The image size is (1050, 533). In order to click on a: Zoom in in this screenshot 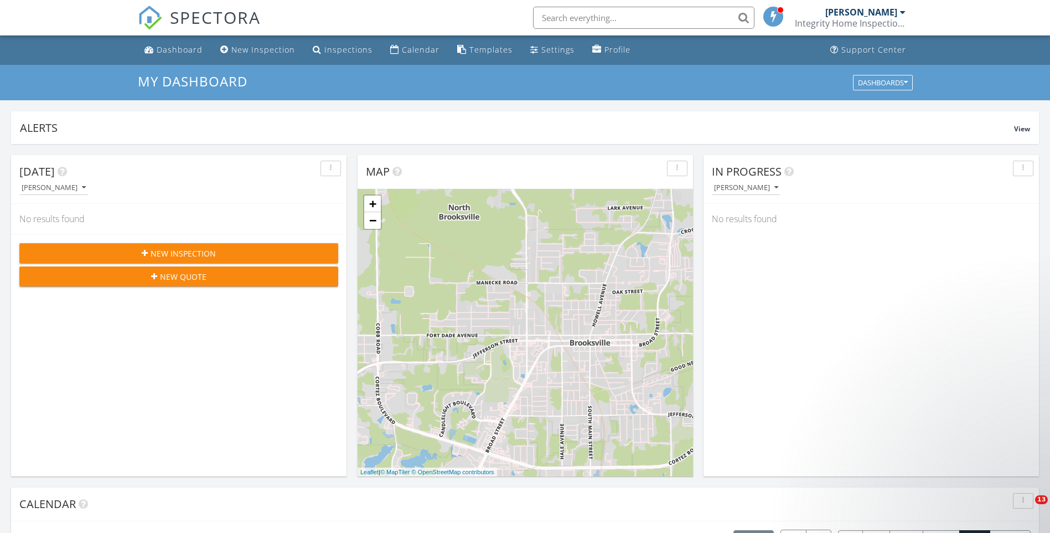, I will do `click(373, 204)`.